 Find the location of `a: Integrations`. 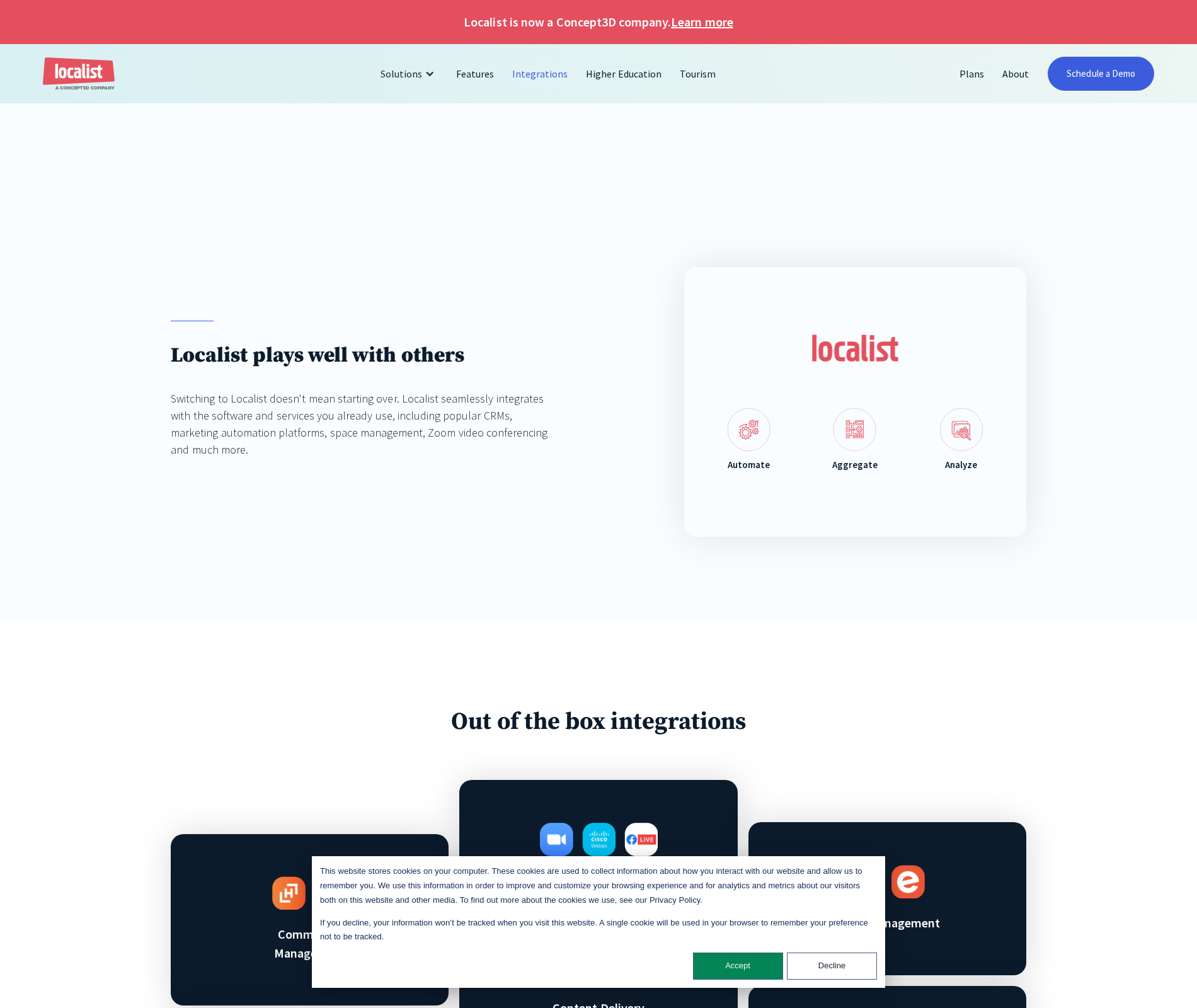

a: Integrations is located at coordinates (540, 73).